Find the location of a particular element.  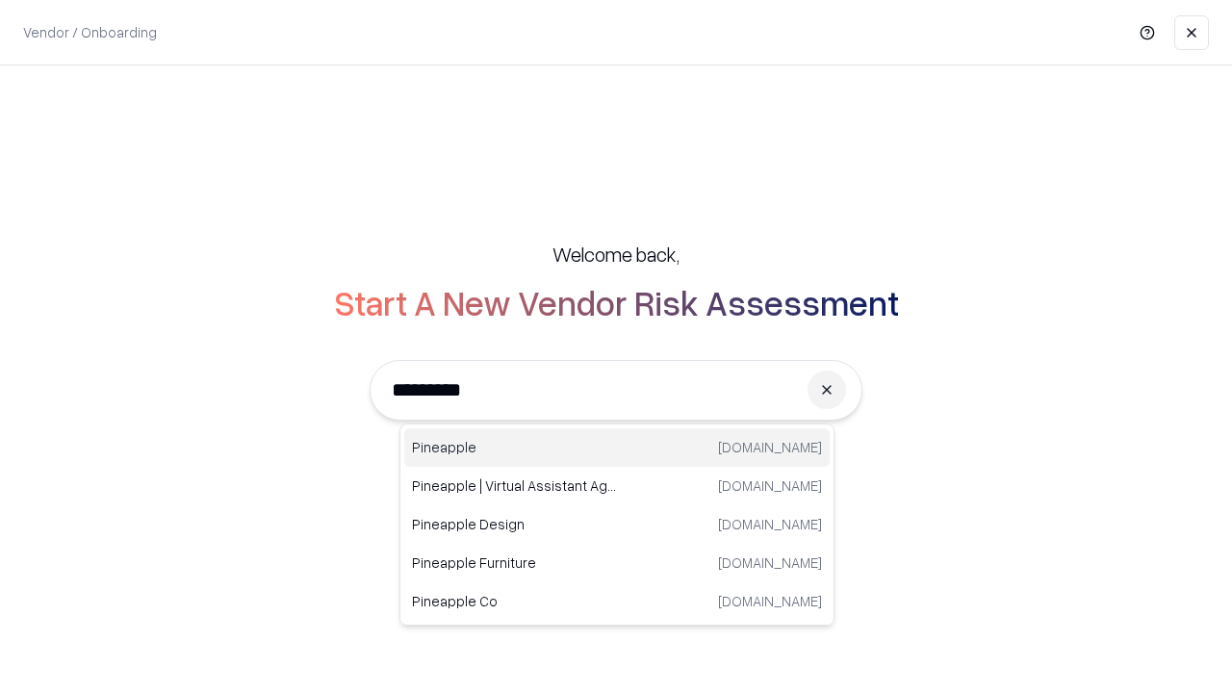

p: Pineapple Co is located at coordinates (514, 601).